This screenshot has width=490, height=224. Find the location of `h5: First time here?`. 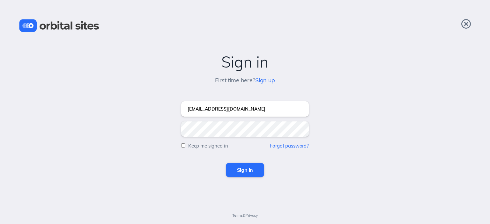

h5: First time here? is located at coordinates (245, 80).